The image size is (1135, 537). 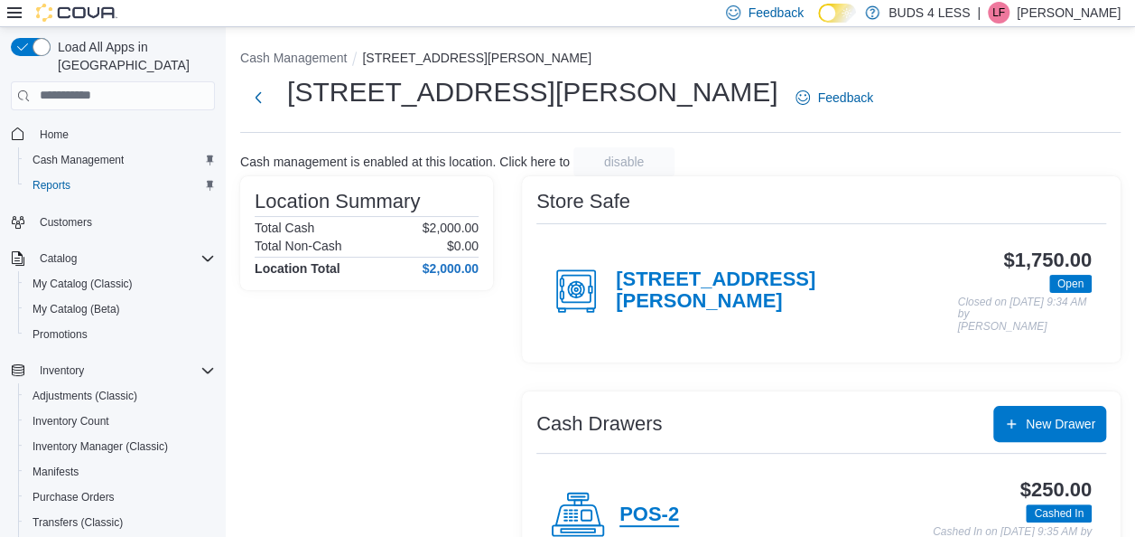 I want to click on h3: Location Summary, so click(x=337, y=201).